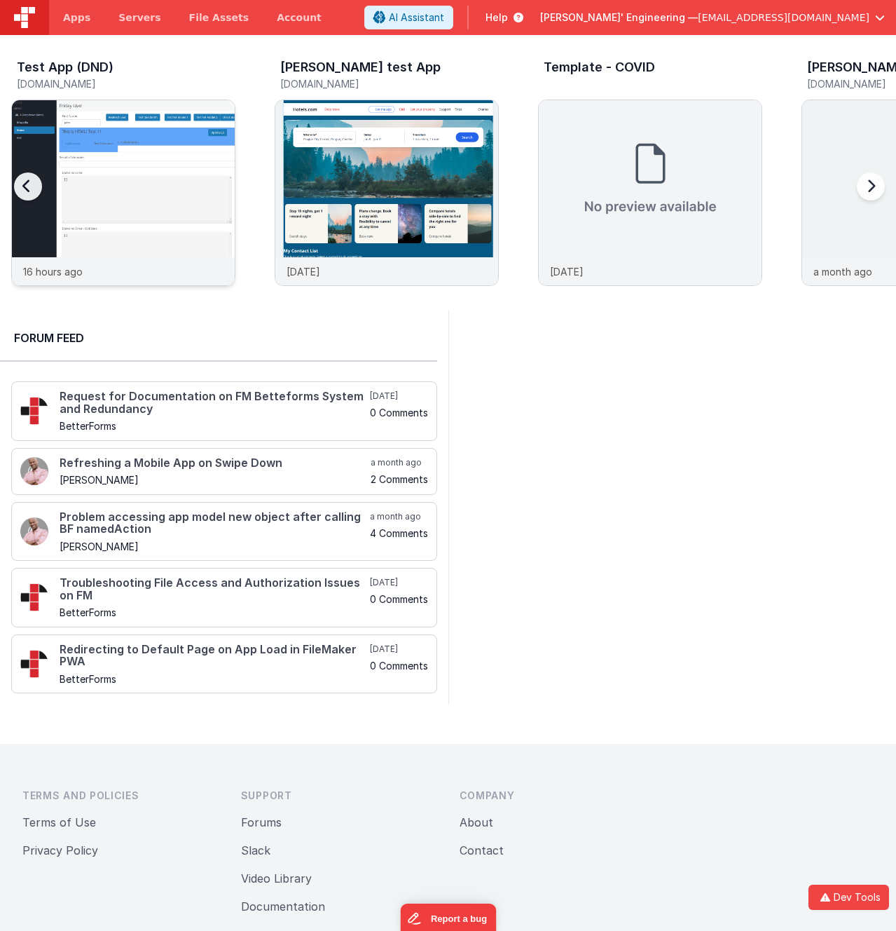 The image size is (896, 931). I want to click on h3: Test App (DND), so click(65, 67).